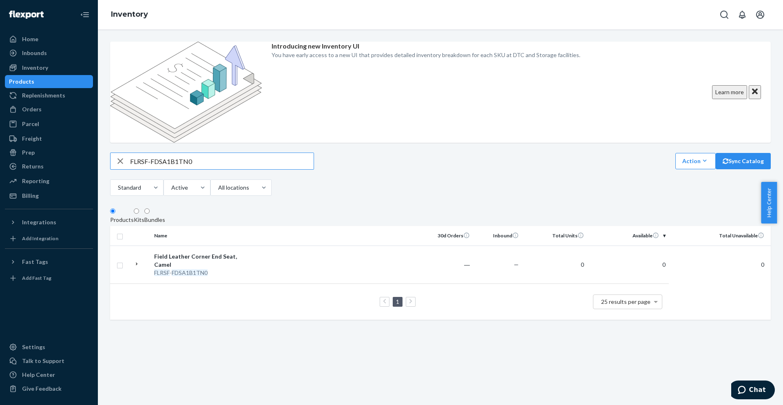 Image resolution: width=783 pixels, height=405 pixels. I want to click on div: Returns, so click(33, 166).